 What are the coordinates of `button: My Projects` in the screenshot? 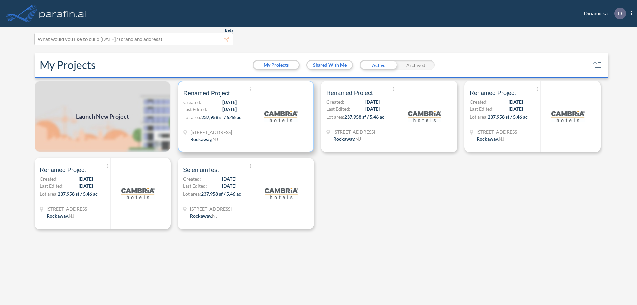 It's located at (276, 65).